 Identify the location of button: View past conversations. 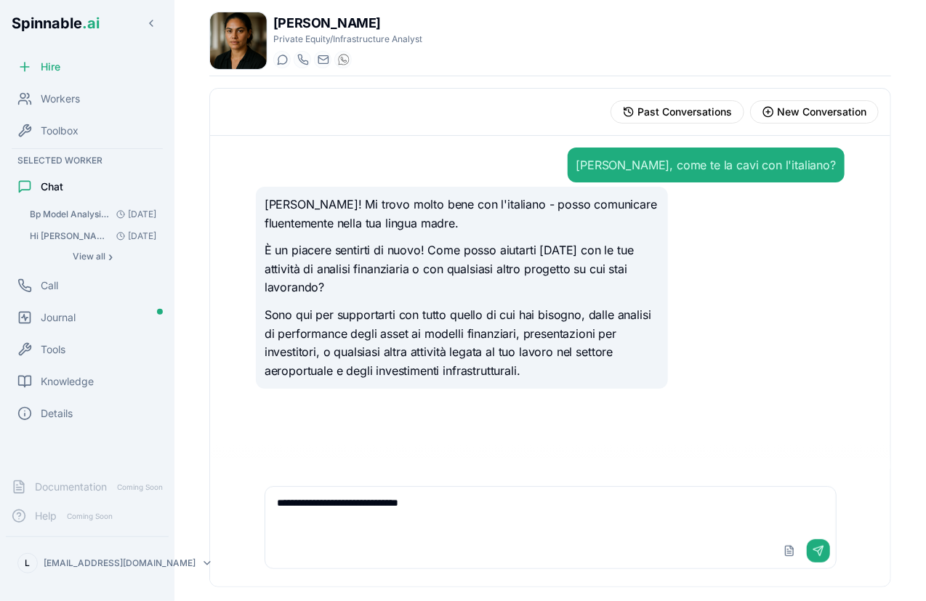
(677, 112).